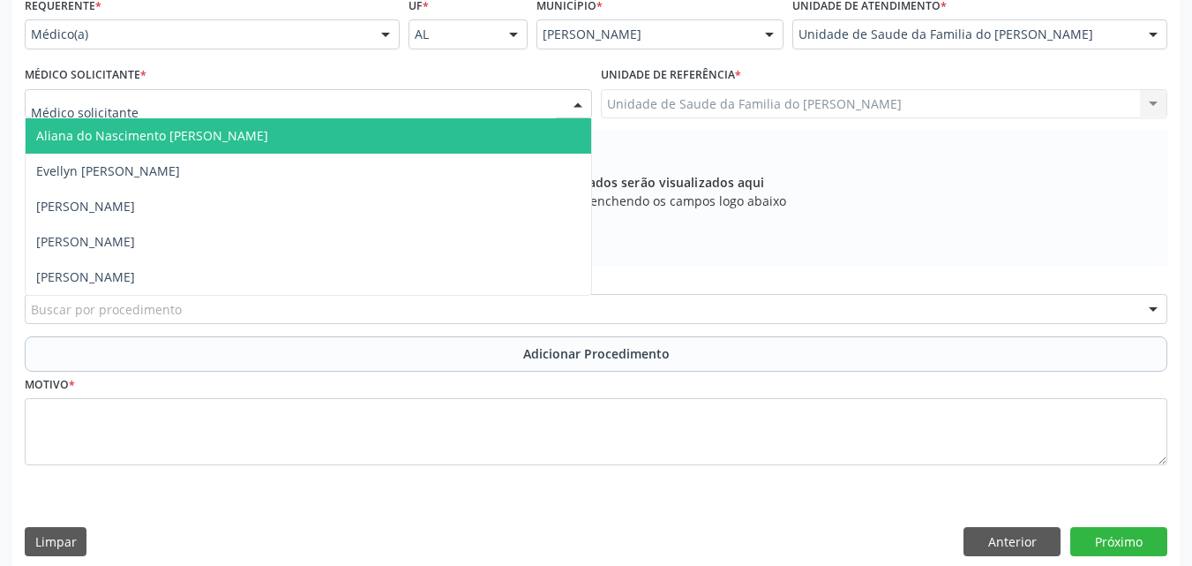 The height and width of the screenshot is (566, 1192). Describe the element at coordinates (1119, 542) in the screenshot. I see `button: Próximo` at that location.